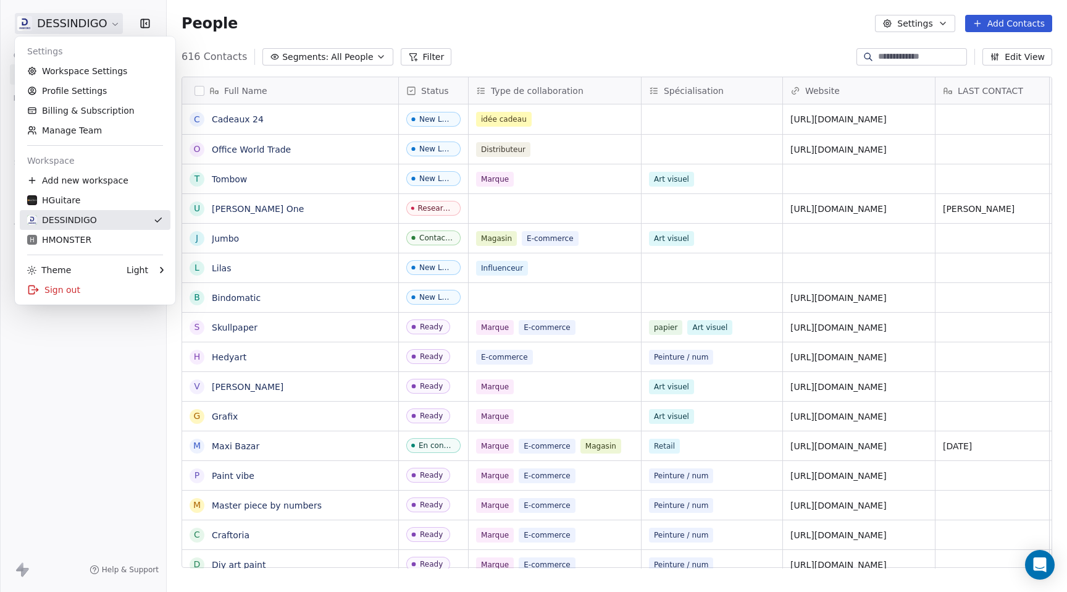 Image resolution: width=1067 pixels, height=592 pixels. What do you see at coordinates (32, 220) in the screenshot?
I see `img: DD.jpeg` at bounding box center [32, 220].